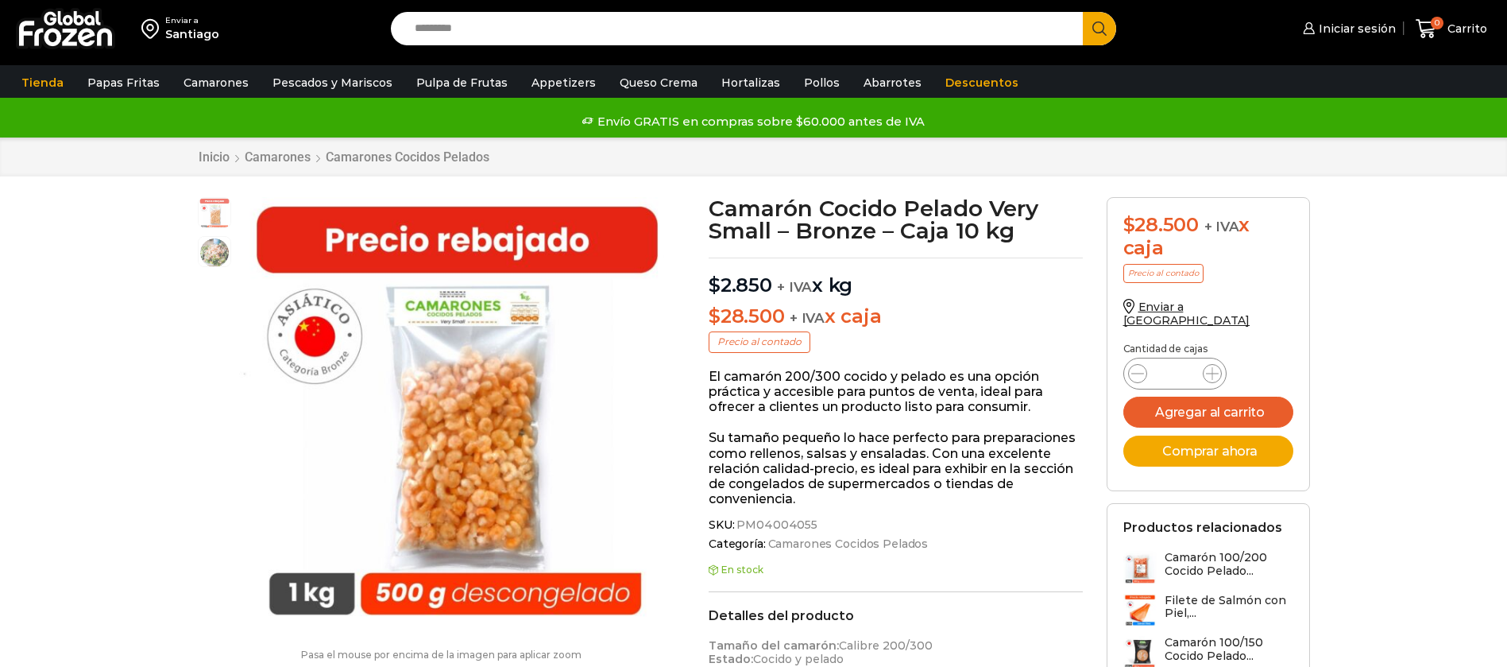  I want to click on a: Queso Crema, so click(659, 83).